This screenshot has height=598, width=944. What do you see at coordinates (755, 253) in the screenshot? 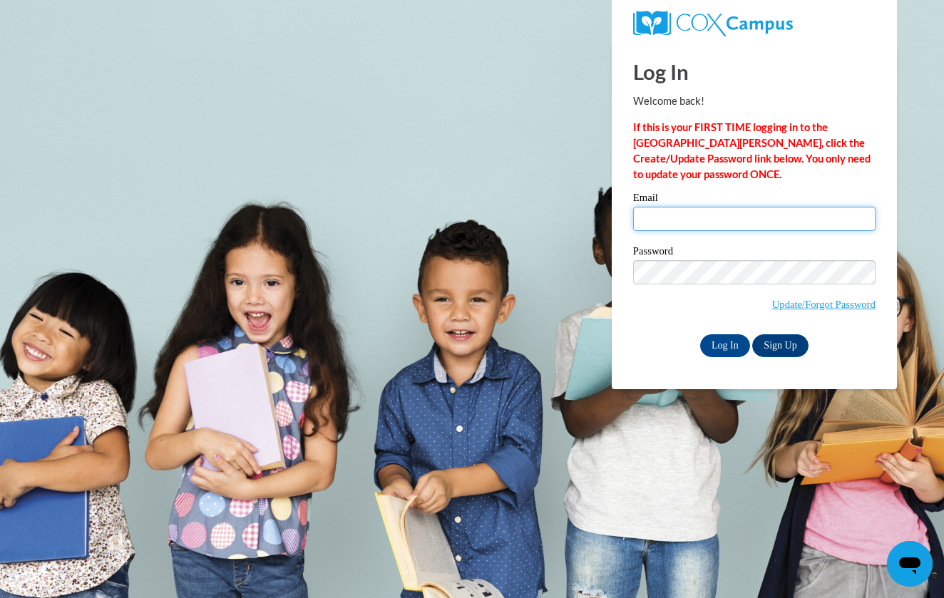
I see `label: Password` at bounding box center [755, 253].